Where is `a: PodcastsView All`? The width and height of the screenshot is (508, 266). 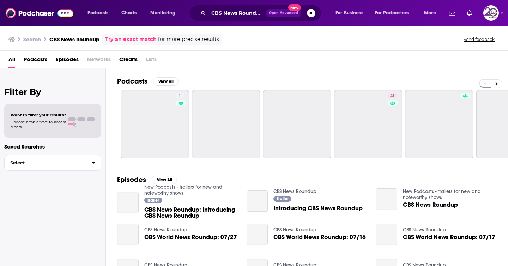
a: PodcastsView All is located at coordinates (148, 81).